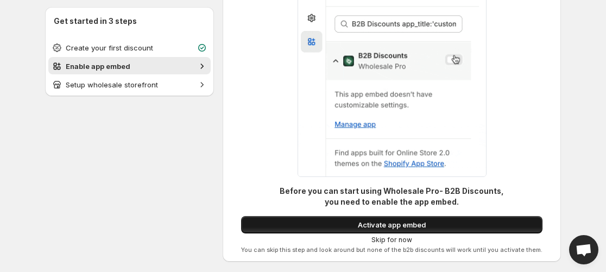  I want to click on p: Before you can start using Wholesale Pro- B2B Discounts, you need to enable the app embed., so click(392, 197).